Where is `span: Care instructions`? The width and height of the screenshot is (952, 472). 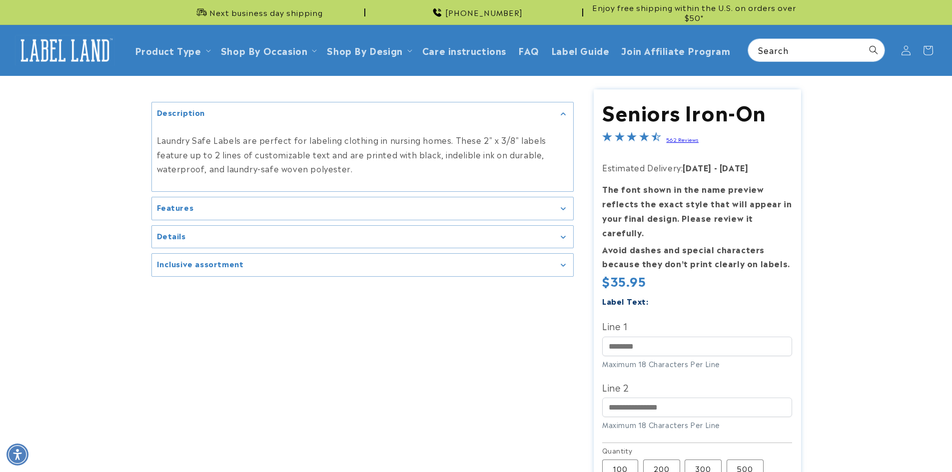
span: Care instructions is located at coordinates (464, 50).